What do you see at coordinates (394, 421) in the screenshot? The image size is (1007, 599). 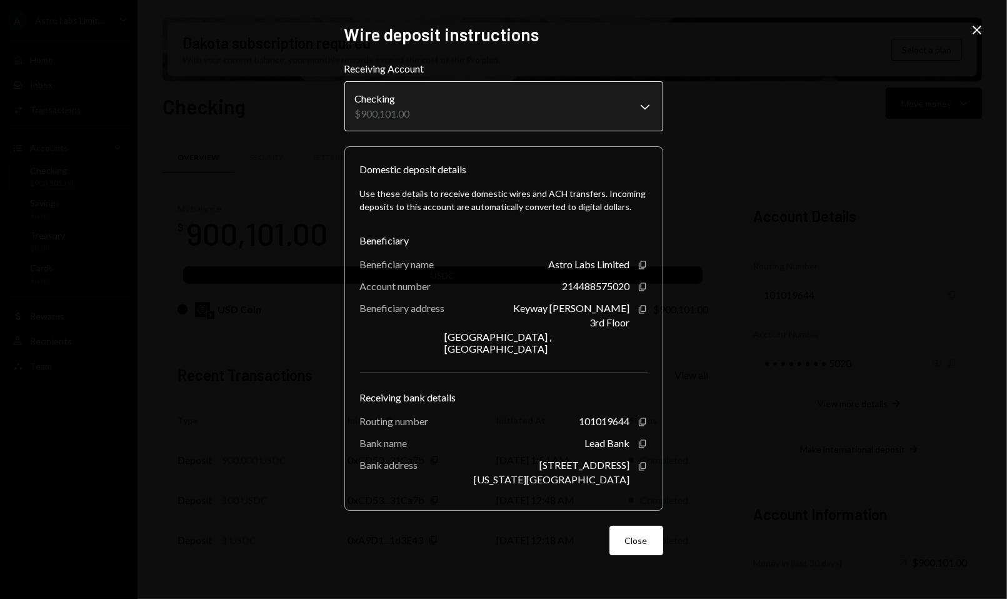 I see `div: Routing number` at bounding box center [394, 421].